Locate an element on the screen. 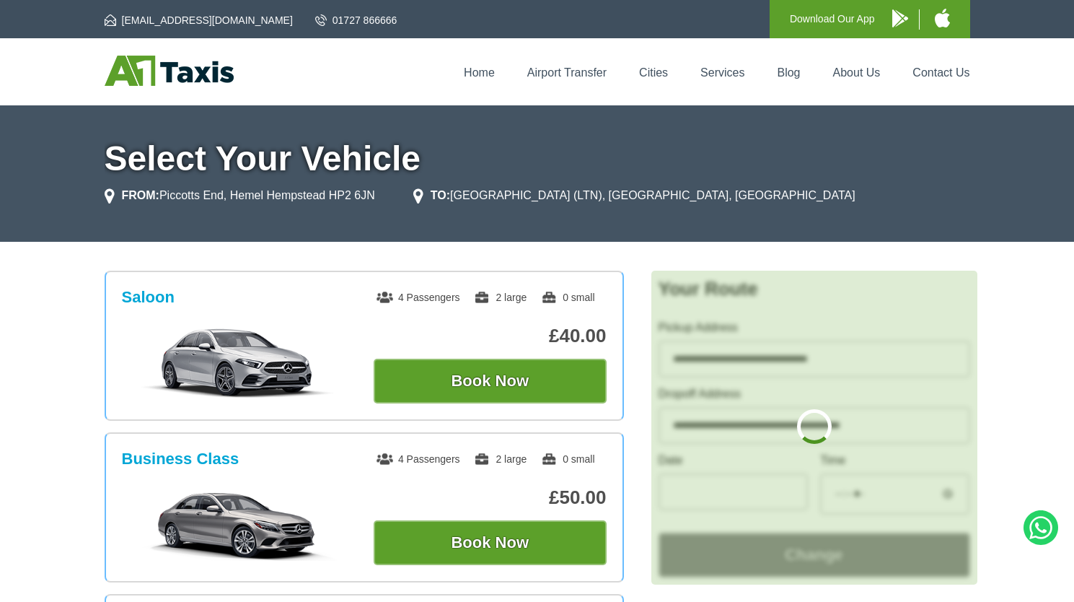 The image size is (1074, 602). h3: Business Class is located at coordinates (180, 459).